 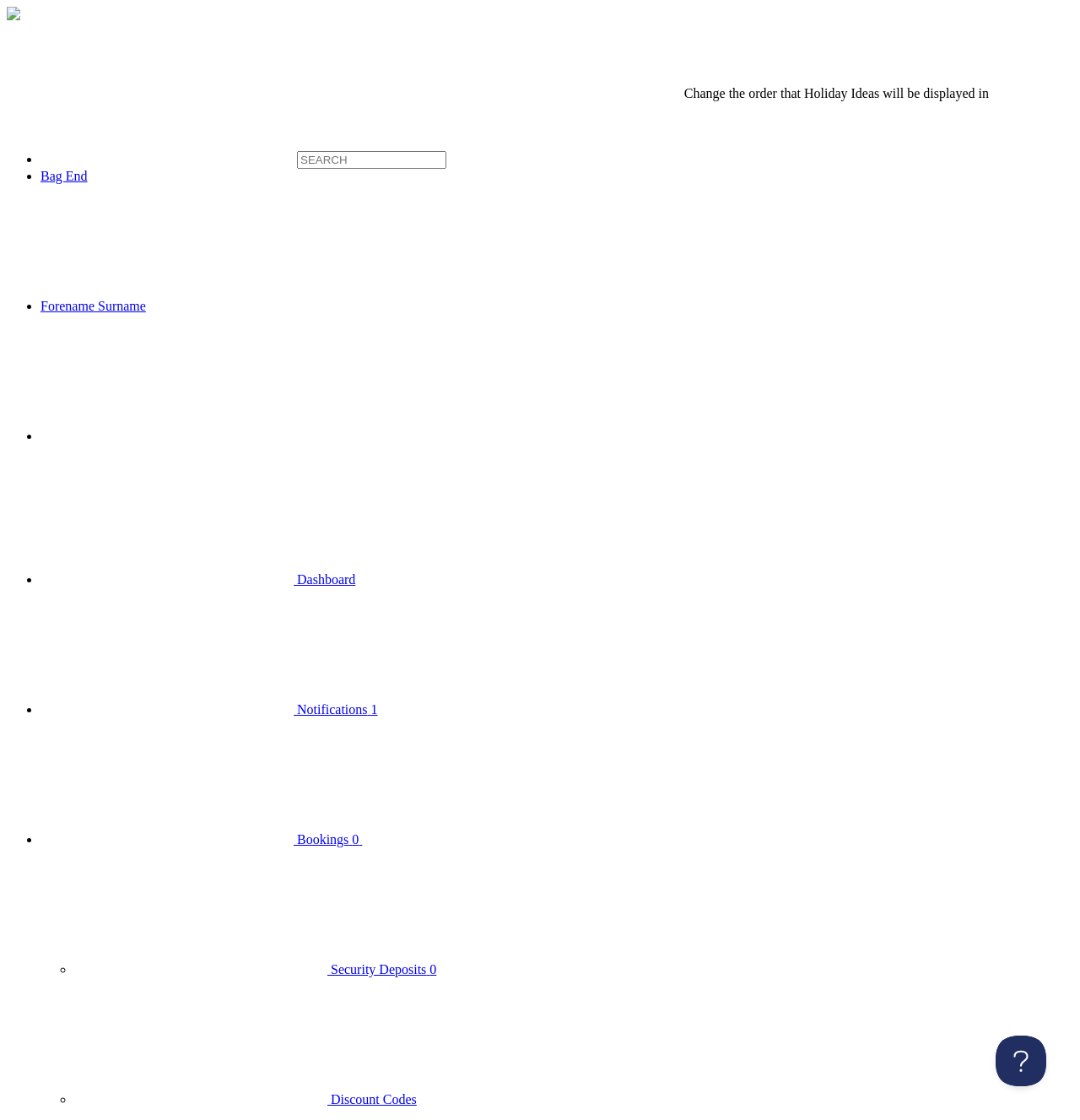 What do you see at coordinates (245, 1099) in the screenshot?
I see `a: Discount Codes` at bounding box center [245, 1099].